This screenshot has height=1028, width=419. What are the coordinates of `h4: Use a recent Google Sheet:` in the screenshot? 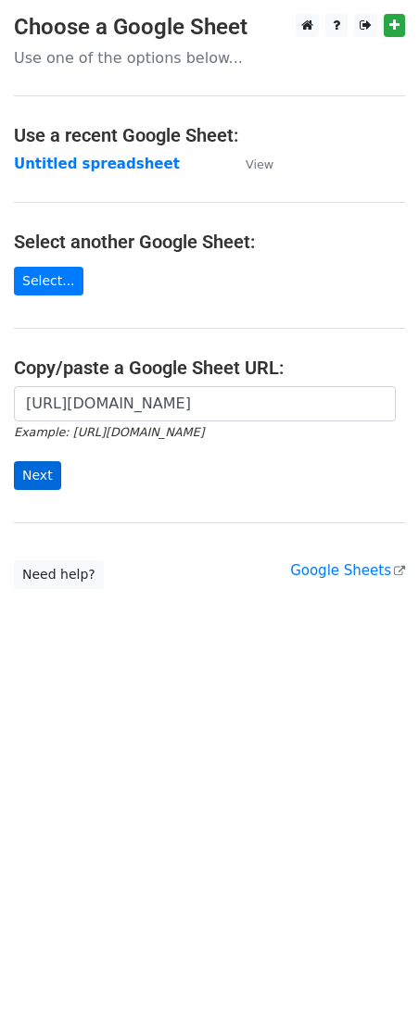 It's located at (209, 135).